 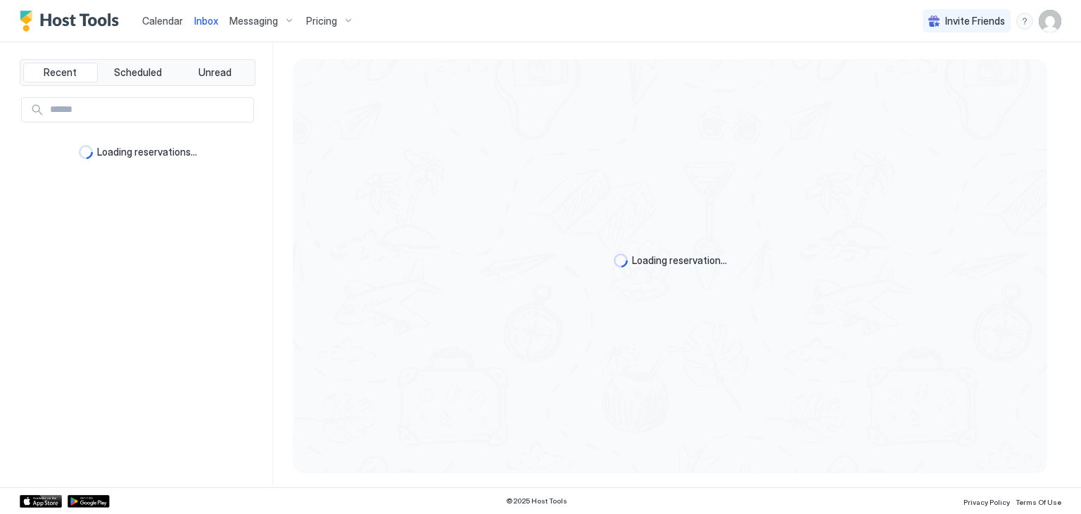 I want to click on div: Host Tools Logo, so click(x=73, y=21).